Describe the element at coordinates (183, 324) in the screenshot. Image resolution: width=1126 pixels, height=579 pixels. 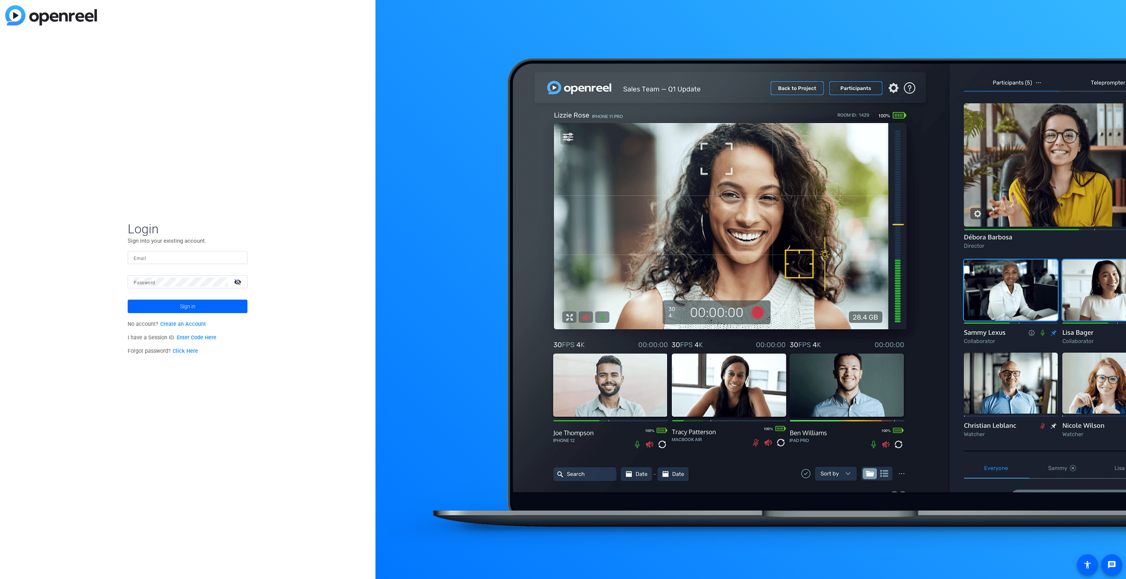
I see `a: Create an Account` at that location.